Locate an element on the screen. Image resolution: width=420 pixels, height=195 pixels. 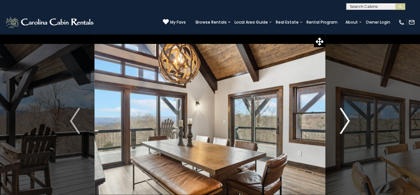
a: Local Area Guide is located at coordinates (251, 22).